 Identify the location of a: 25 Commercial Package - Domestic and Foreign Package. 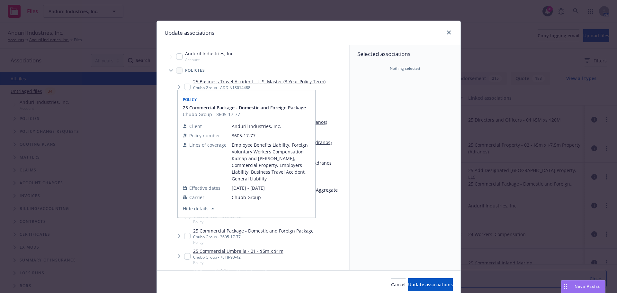
(253, 230).